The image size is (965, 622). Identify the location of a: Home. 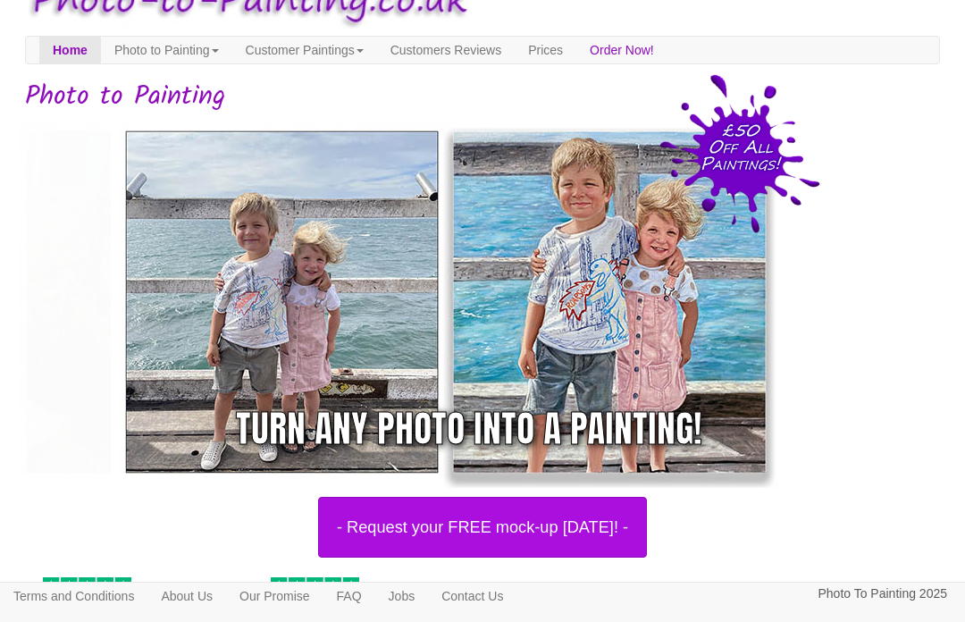
(70, 50).